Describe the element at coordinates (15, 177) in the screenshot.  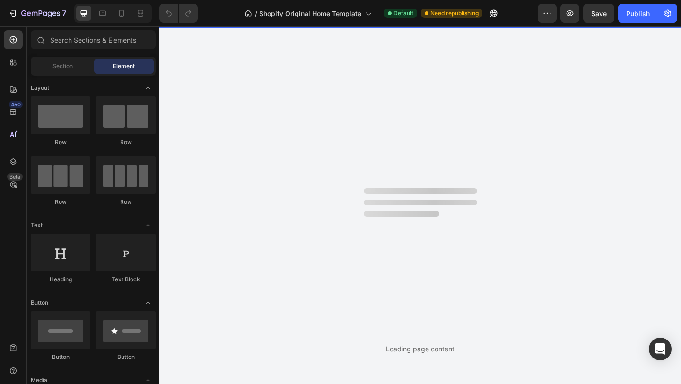
I see `div: Beta` at that location.